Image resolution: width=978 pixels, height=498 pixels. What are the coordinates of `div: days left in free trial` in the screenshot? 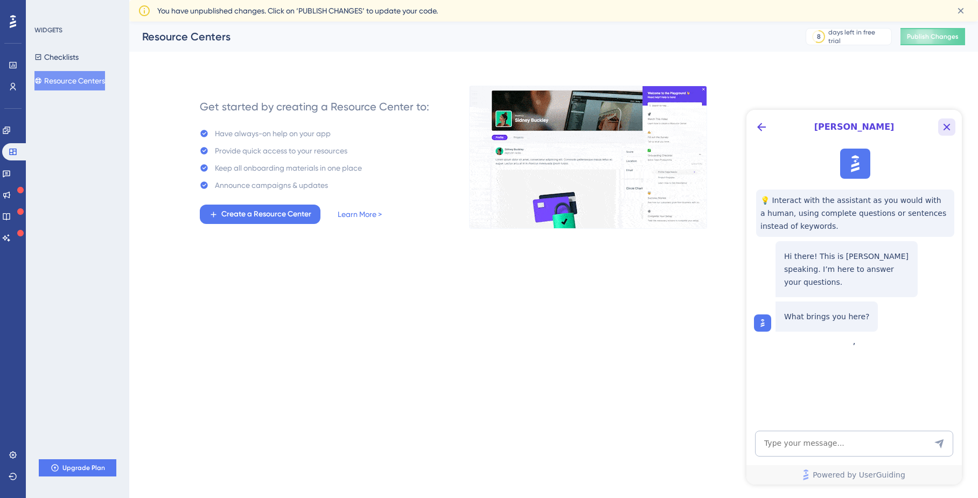 It's located at (858, 37).